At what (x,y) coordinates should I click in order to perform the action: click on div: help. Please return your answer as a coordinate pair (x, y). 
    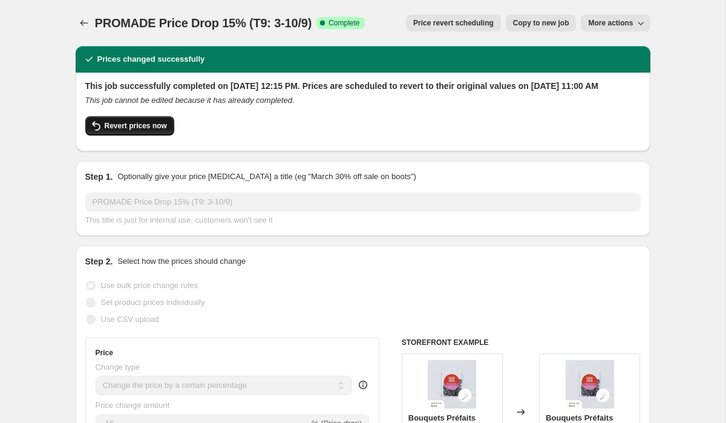
    Looking at the image, I should click on (363, 385).